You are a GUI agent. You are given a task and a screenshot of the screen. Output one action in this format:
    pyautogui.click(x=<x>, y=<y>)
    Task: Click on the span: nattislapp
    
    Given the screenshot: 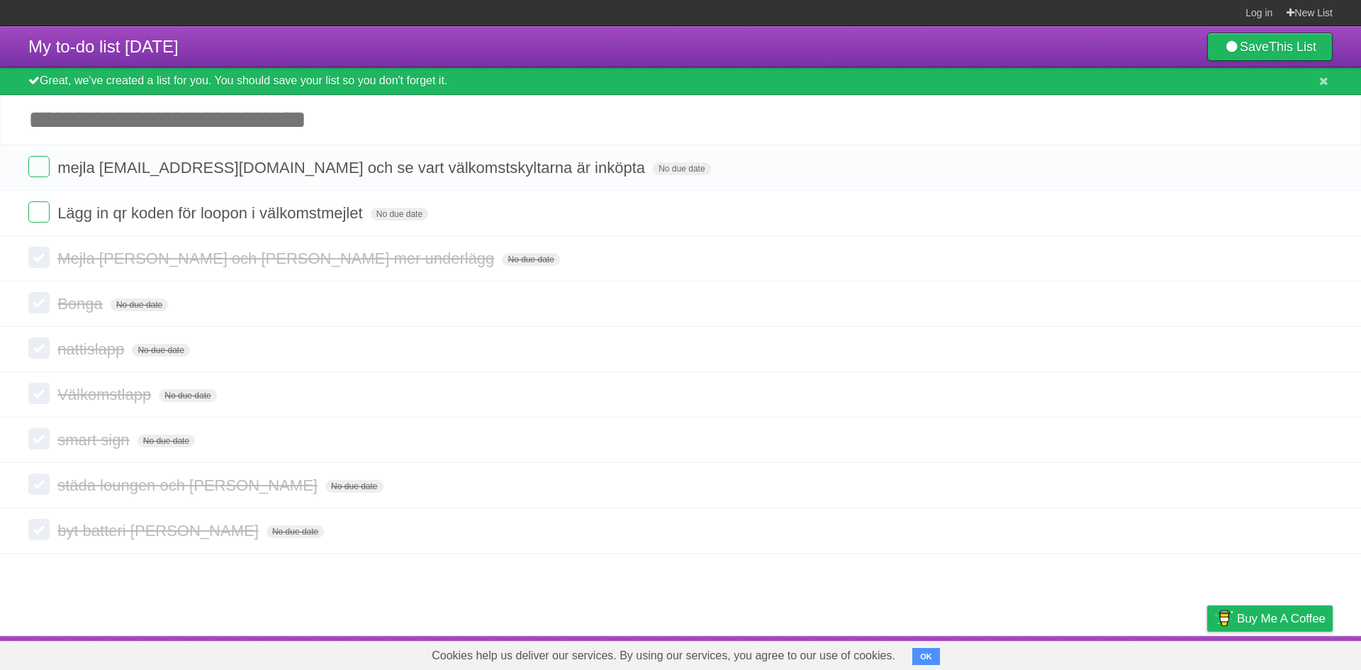 What is the action you would take?
    pyautogui.click(x=92, y=349)
    